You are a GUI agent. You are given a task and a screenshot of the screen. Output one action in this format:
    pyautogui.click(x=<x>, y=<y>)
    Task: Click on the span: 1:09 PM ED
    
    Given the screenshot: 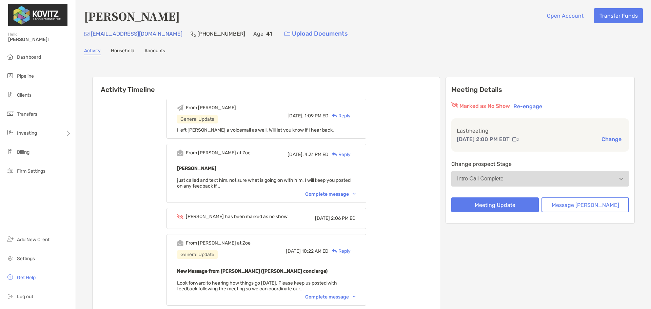 What is the action you would take?
    pyautogui.click(x=316, y=116)
    